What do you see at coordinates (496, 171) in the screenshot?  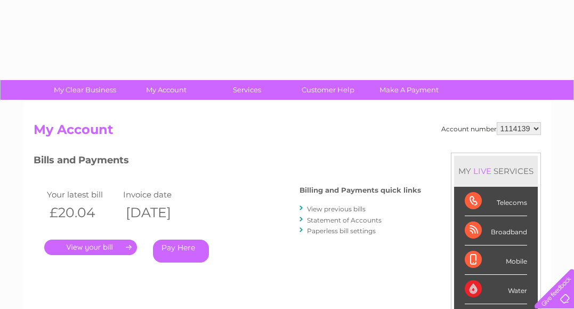 I see `div: MY SERVICES` at bounding box center [496, 171].